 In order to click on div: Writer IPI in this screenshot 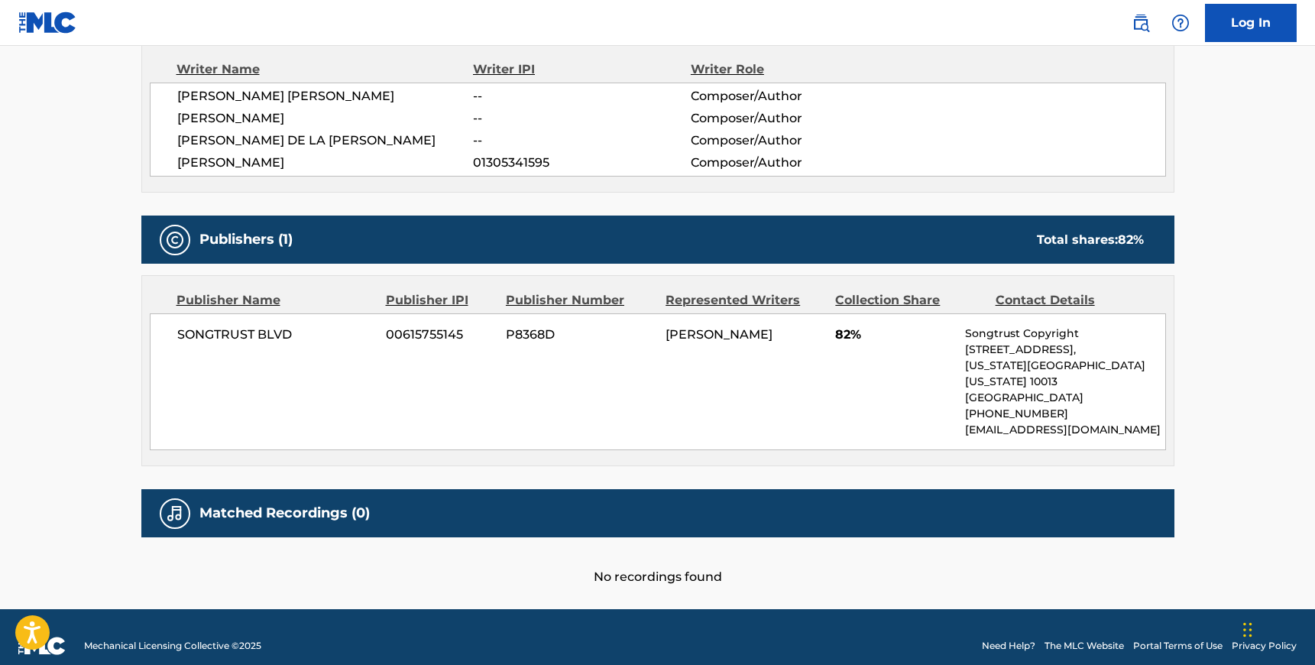, I will do `click(581, 70)`.